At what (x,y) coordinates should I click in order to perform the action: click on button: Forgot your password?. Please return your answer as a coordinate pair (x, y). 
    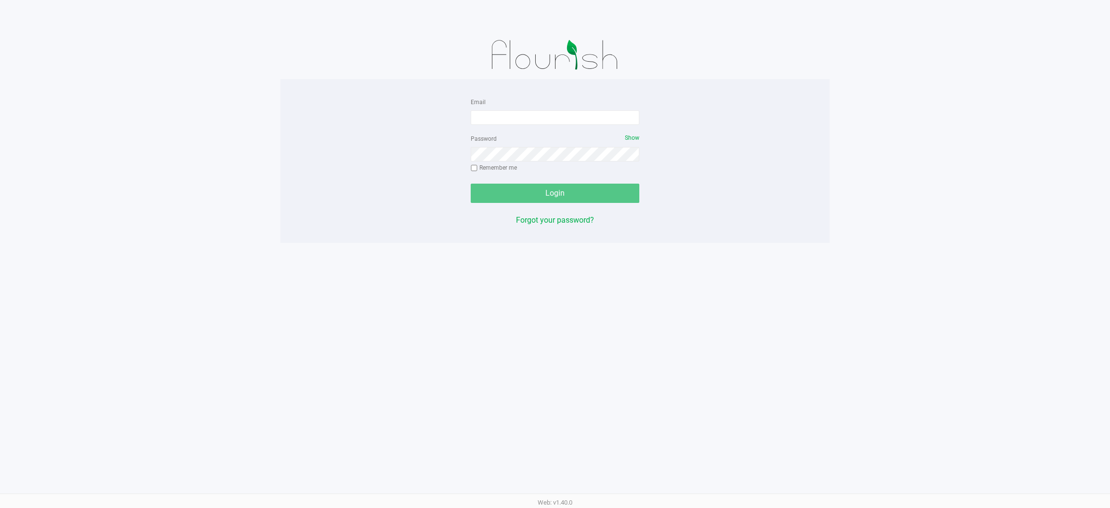
    Looking at the image, I should click on (555, 220).